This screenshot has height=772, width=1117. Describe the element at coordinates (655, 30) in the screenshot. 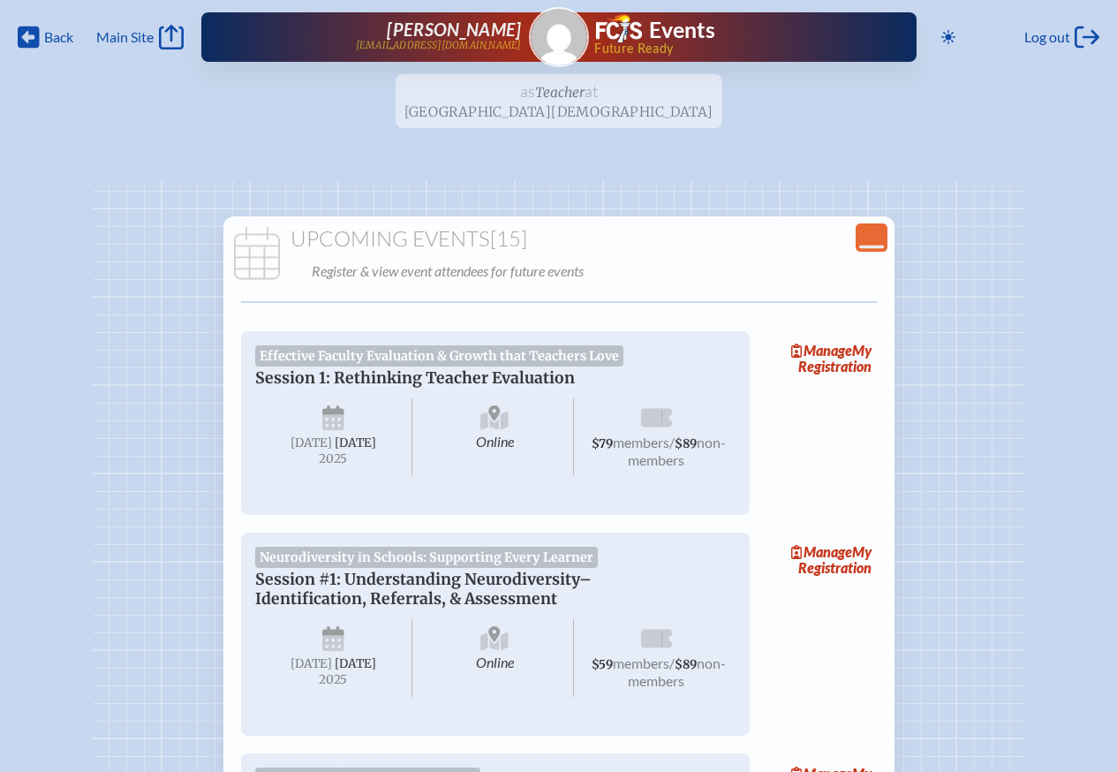

I see `a: FCIS LogoEvents` at that location.